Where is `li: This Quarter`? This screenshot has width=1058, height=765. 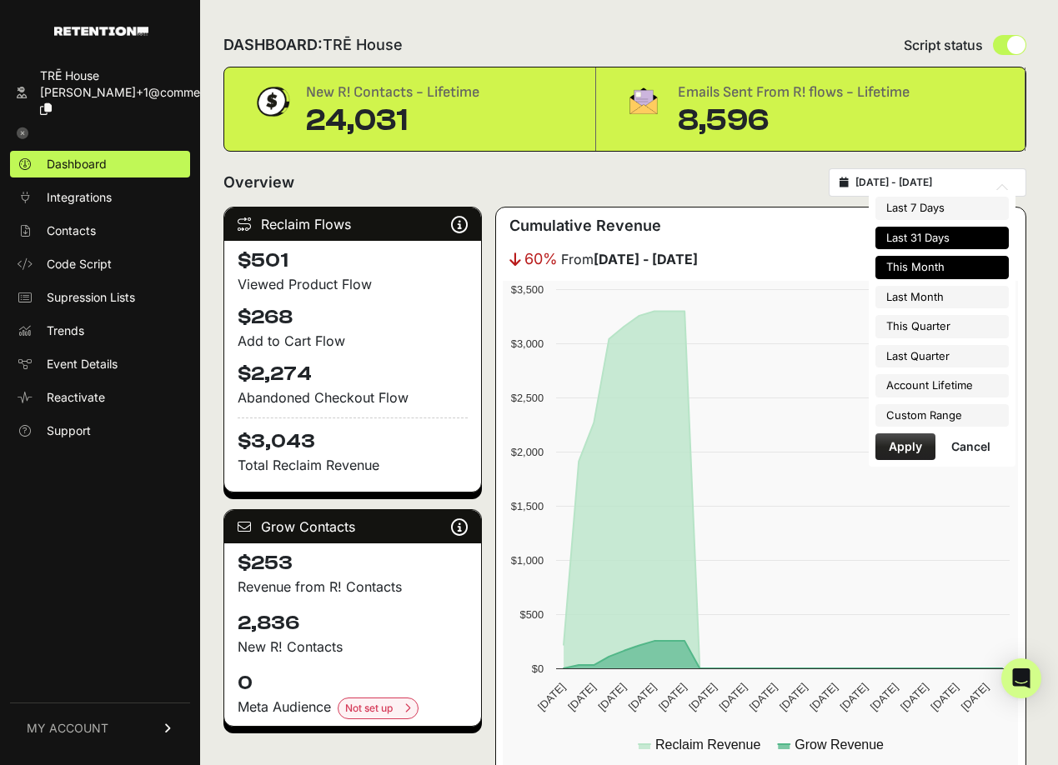 li: This Quarter is located at coordinates (942, 327).